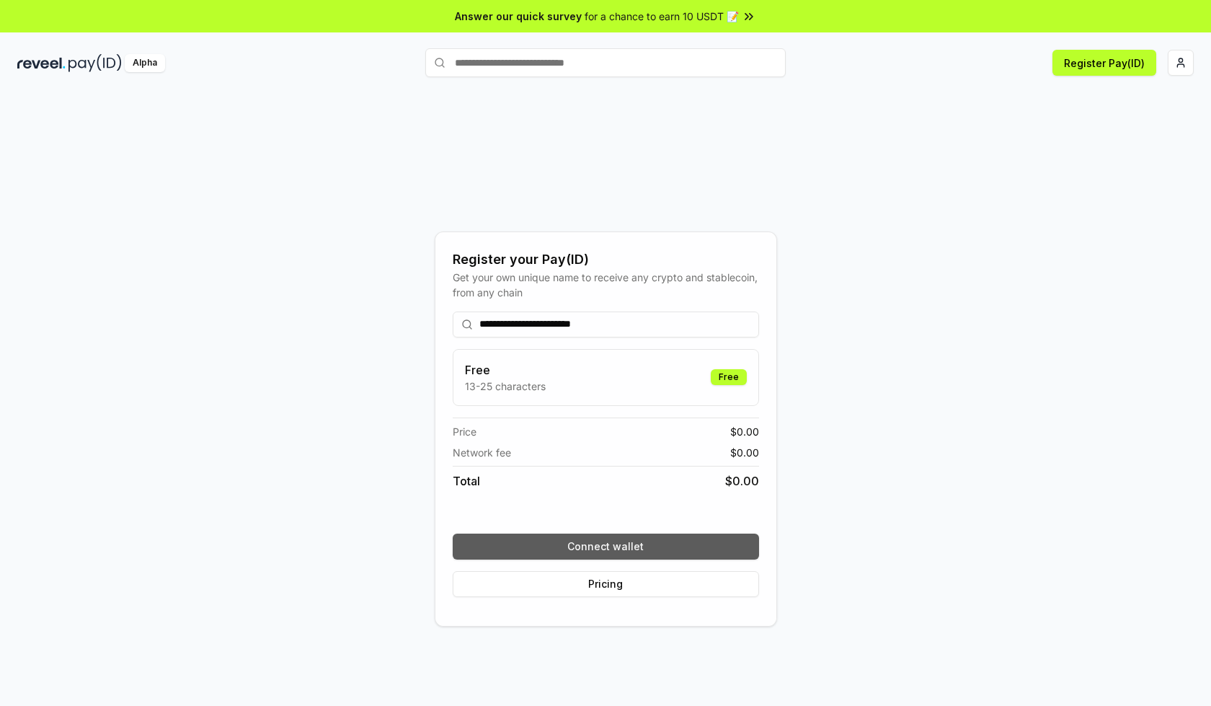 The image size is (1211, 706). What do you see at coordinates (605, 259) in the screenshot?
I see `div: Register your Pay(ID)` at bounding box center [605, 259].